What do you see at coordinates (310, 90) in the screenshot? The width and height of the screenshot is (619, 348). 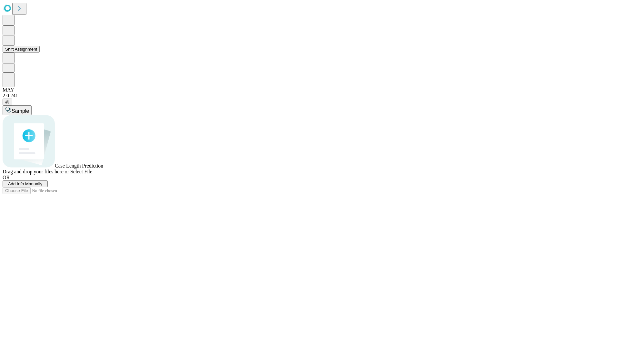 I see `div: MAY` at bounding box center [310, 90].